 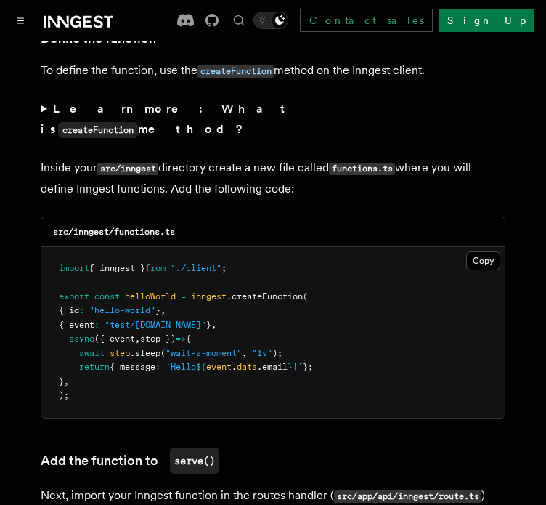 I want to click on button: Toggle navigation, so click(x=20, y=20).